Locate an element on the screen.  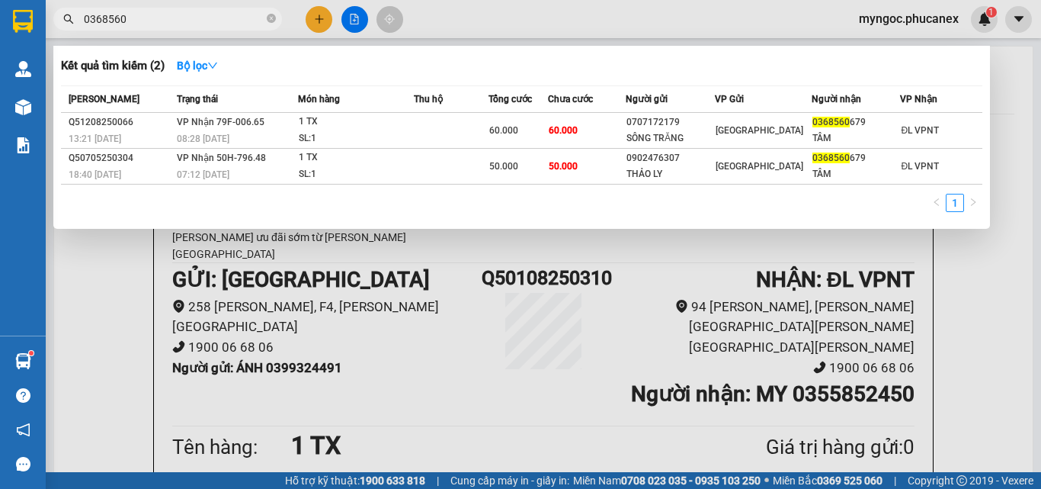
span: VP Nhận is located at coordinates (918, 99).